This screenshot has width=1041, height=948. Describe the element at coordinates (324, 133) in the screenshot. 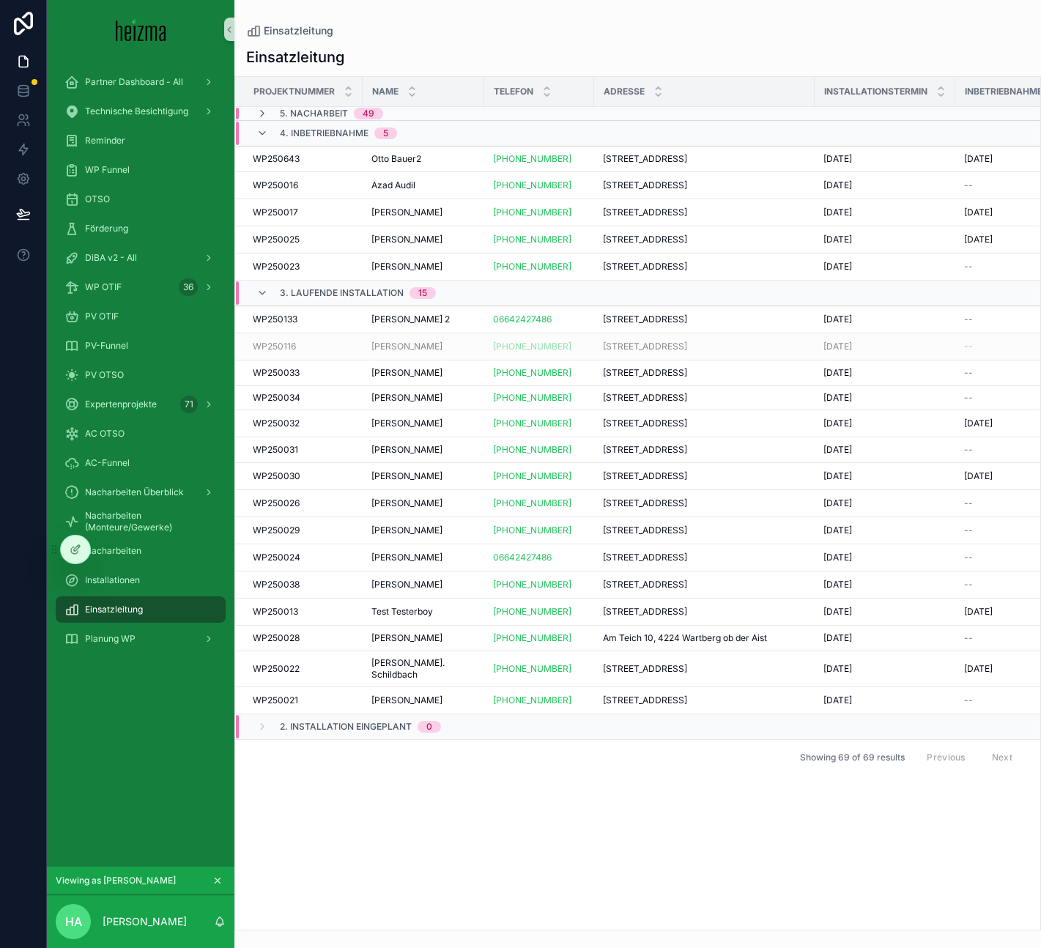

I see `span: 4. Inbetriebnahme` at that location.